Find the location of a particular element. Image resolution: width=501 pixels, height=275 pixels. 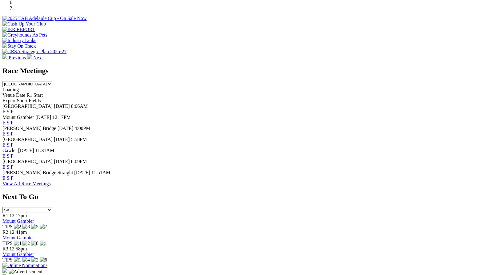

img: Cash Up Your Club is located at coordinates (24, 24).